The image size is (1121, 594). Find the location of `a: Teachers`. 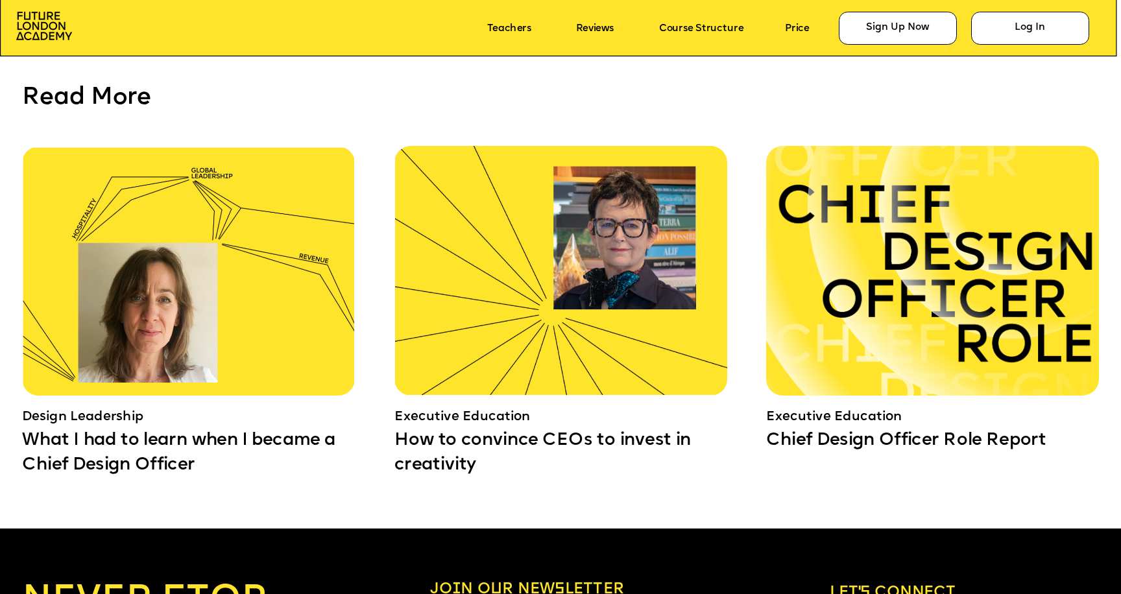

a: Teachers is located at coordinates (509, 28).